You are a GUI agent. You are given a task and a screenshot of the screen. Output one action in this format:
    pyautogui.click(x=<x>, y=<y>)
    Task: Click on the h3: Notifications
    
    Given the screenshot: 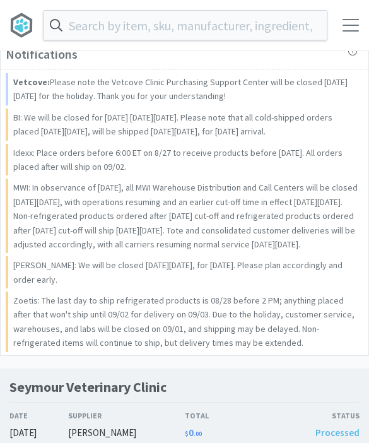 What is the action you would take?
    pyautogui.click(x=42, y=54)
    